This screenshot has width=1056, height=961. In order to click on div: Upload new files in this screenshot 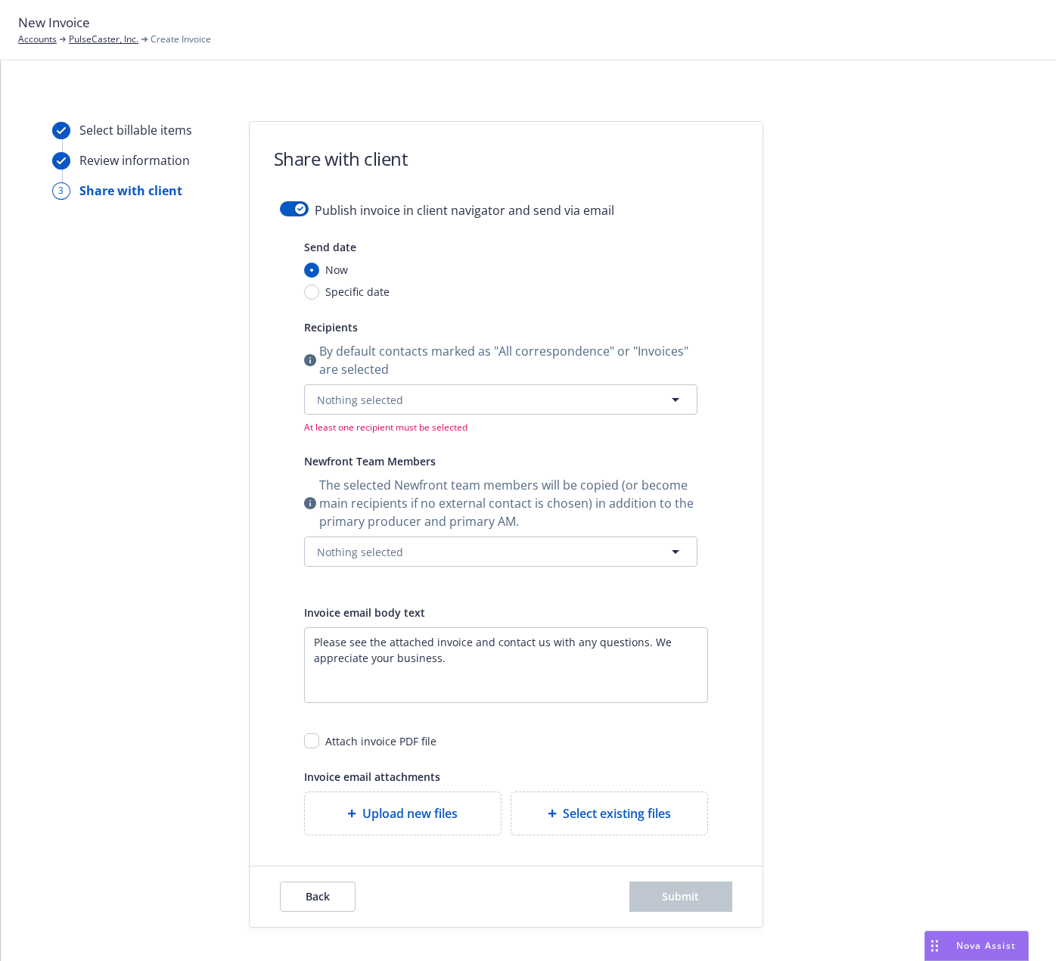, I will do `click(402, 813)`.